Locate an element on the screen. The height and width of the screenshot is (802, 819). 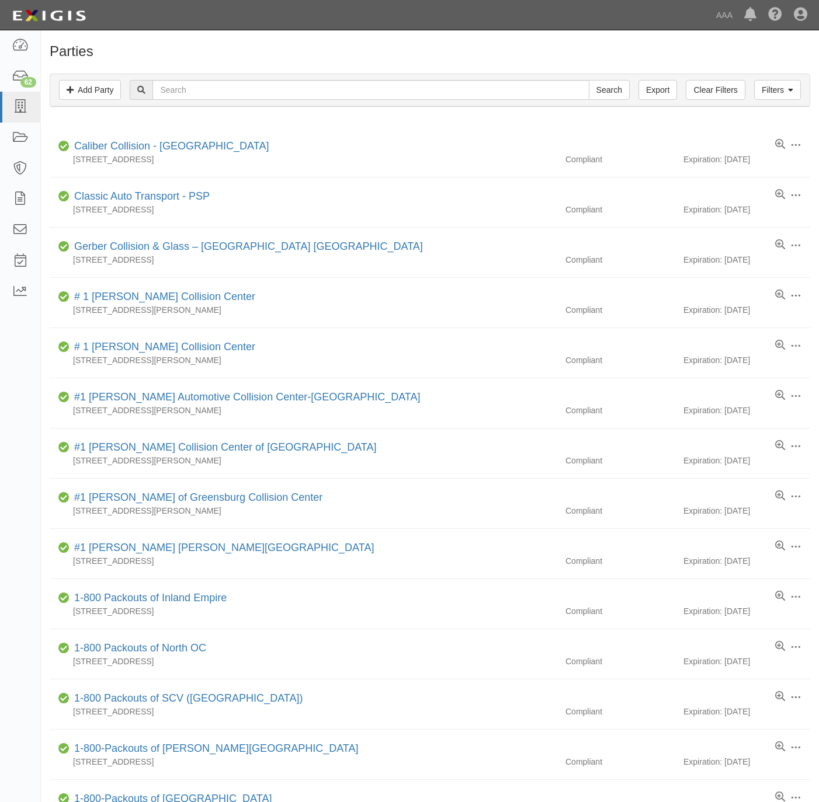
a: Export is located at coordinates (658, 90).